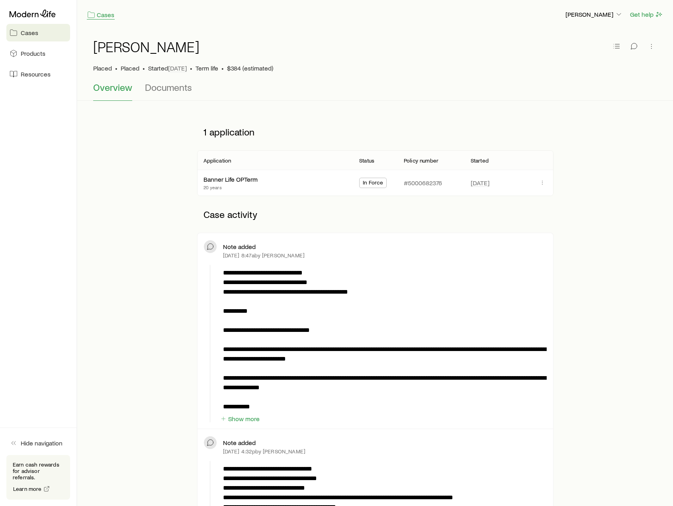 The height and width of the screenshot is (506, 673). Describe the element at coordinates (38, 471) in the screenshot. I see `p: Earn cash rewards for advisor referrals.` at that location.